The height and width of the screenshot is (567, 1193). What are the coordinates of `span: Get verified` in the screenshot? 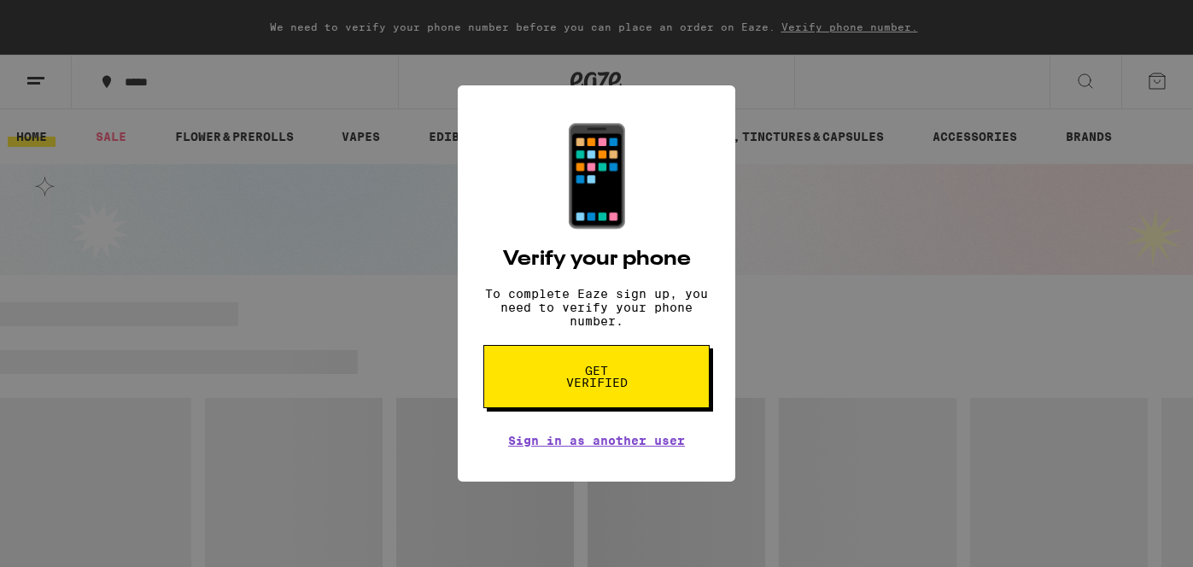 It's located at (596, 376).